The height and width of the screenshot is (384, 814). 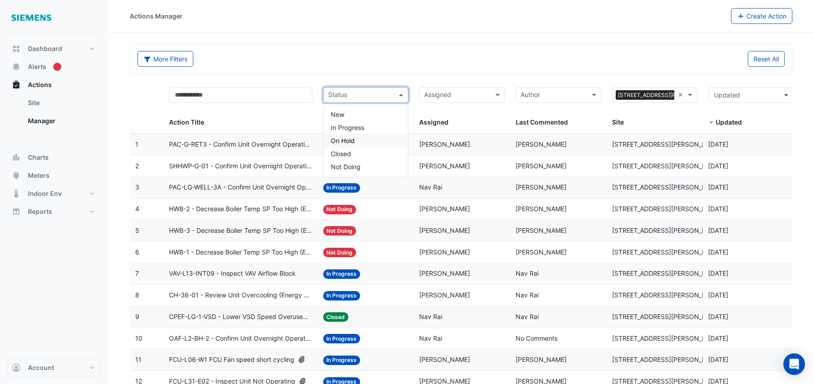 What do you see at coordinates (137, 165) in the screenshot?
I see `span: 2` at bounding box center [137, 165].